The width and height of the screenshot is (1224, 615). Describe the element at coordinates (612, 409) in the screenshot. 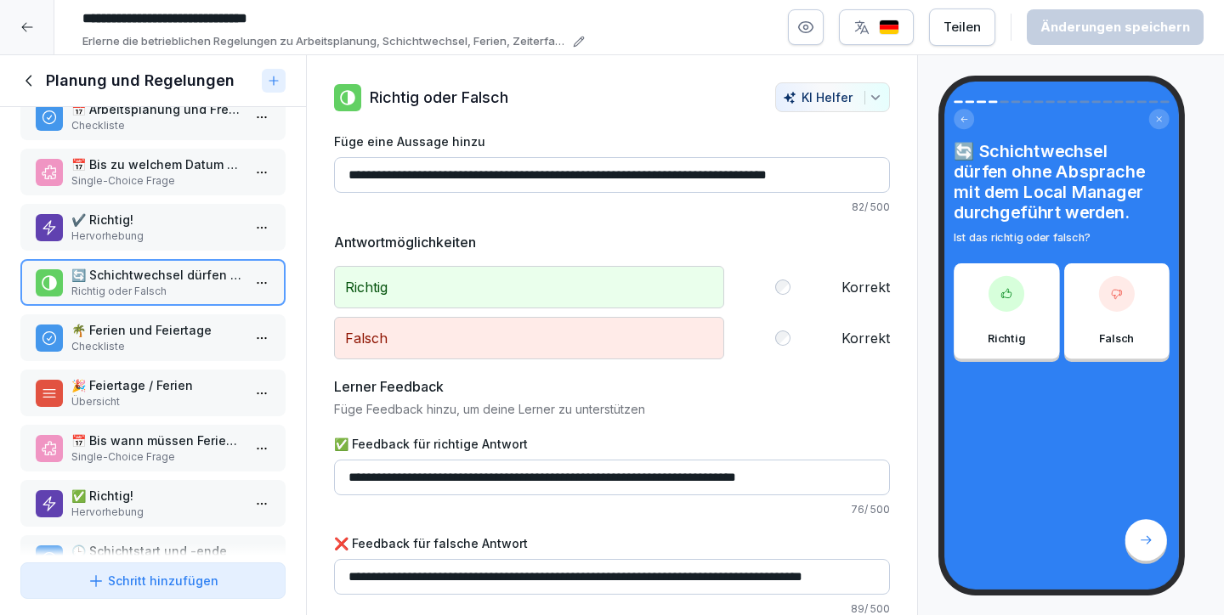

I see `p: Füge Feedback hinzu, um deine Lerner zu unterstützen` at that location.